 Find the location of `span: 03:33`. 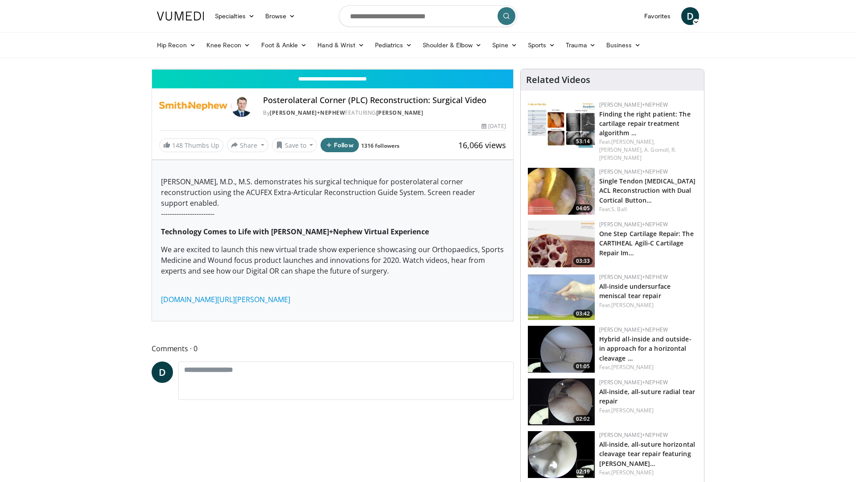

span: 03:33 is located at coordinates (583, 261).